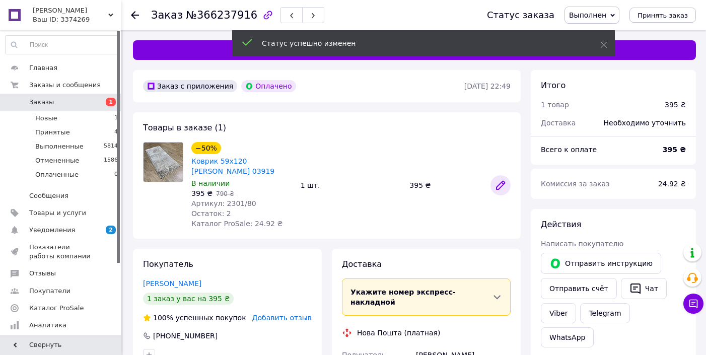 The width and height of the screenshot is (706, 355). I want to click on span: Написать покупателю, so click(582, 244).